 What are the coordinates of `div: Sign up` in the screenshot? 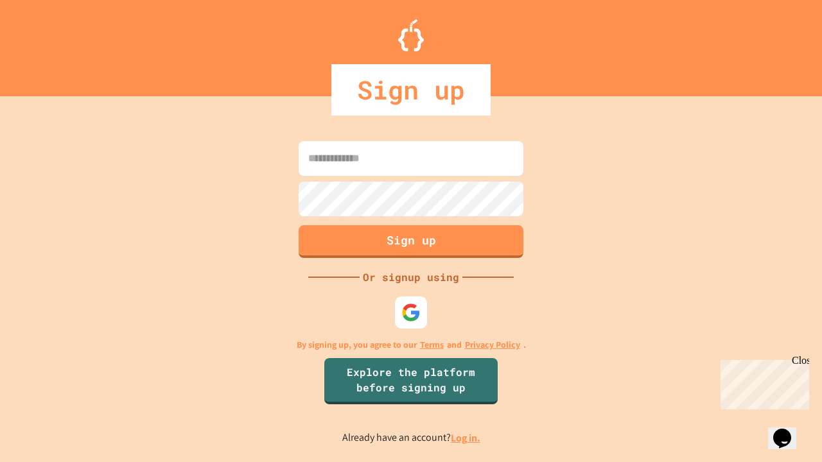 It's located at (411, 90).